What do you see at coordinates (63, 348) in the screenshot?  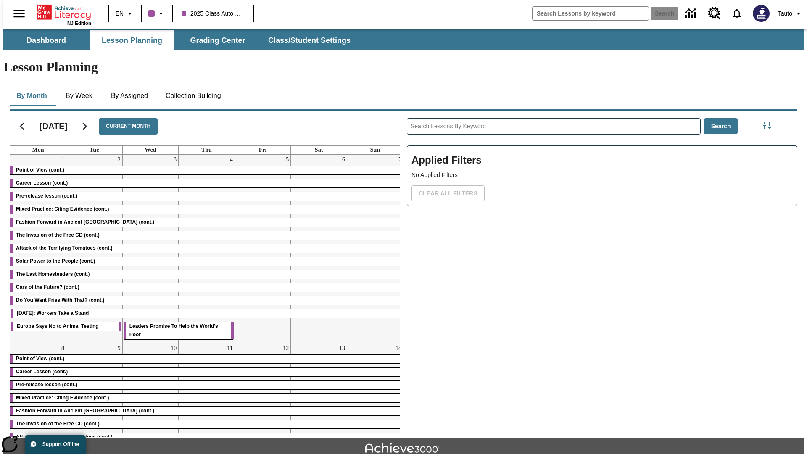 I see `a: September 8, 2025` at bounding box center [63, 348].